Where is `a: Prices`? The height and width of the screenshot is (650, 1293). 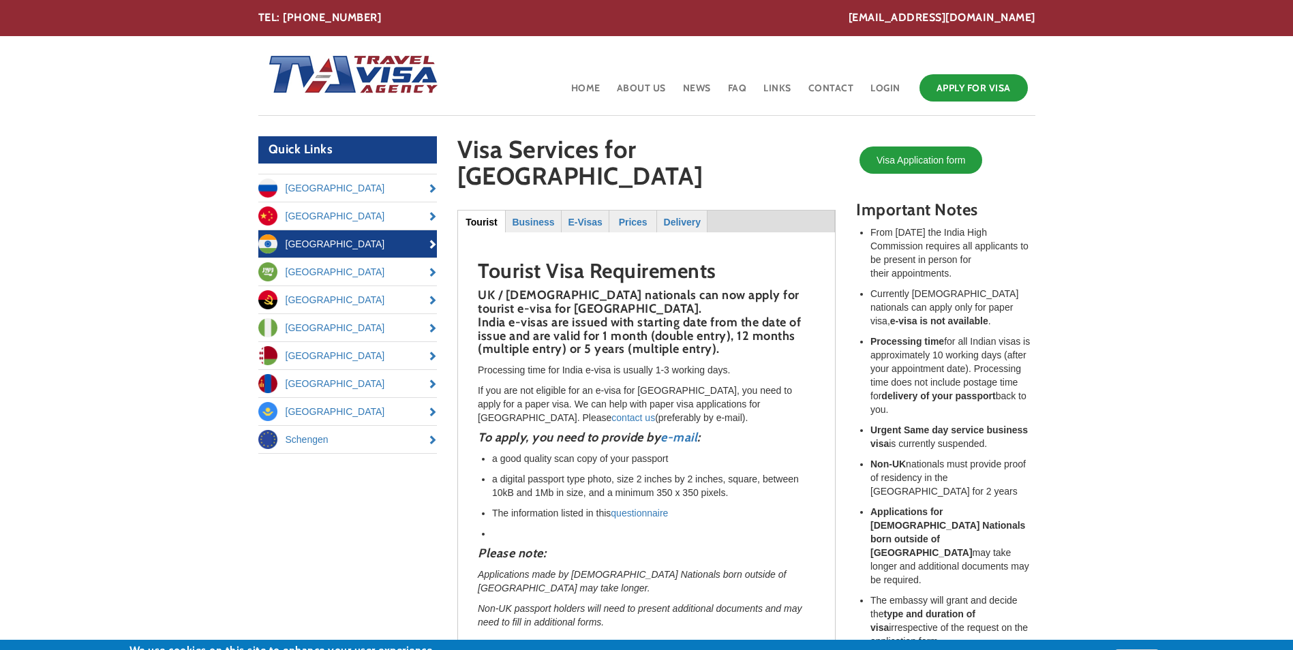
a: Prices is located at coordinates (633, 221).